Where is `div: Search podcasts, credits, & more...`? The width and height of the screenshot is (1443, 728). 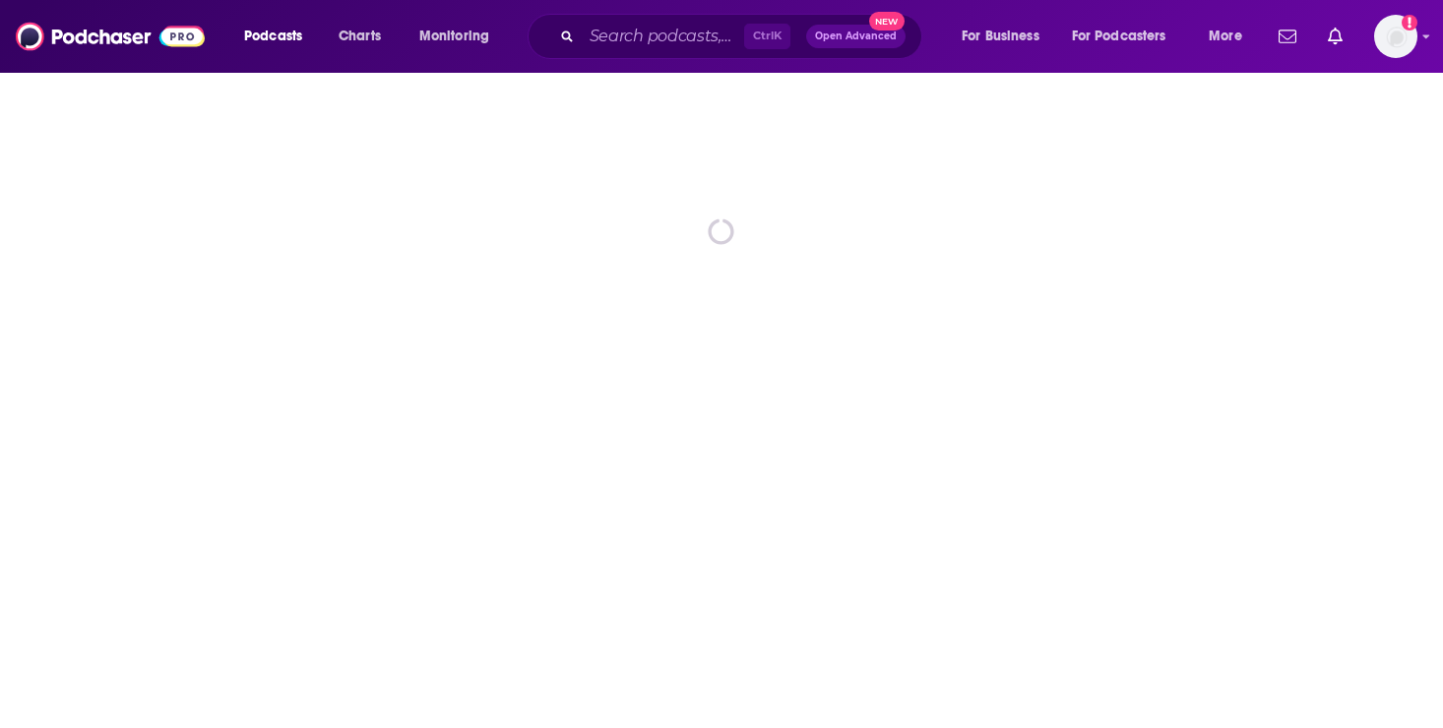
div: Search podcasts, credits, & more... is located at coordinates (743, 36).